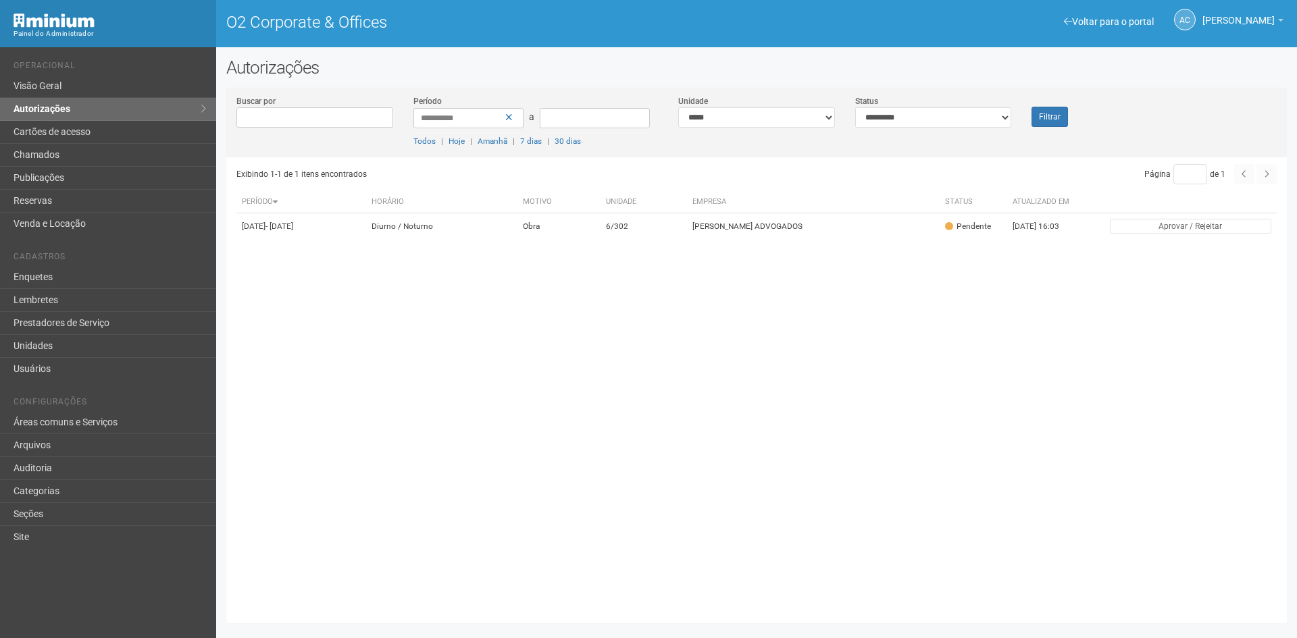 The width and height of the screenshot is (1297, 638). Describe the element at coordinates (486, 22) in the screenshot. I see `h1: O2 Corporate & Offices` at that location.